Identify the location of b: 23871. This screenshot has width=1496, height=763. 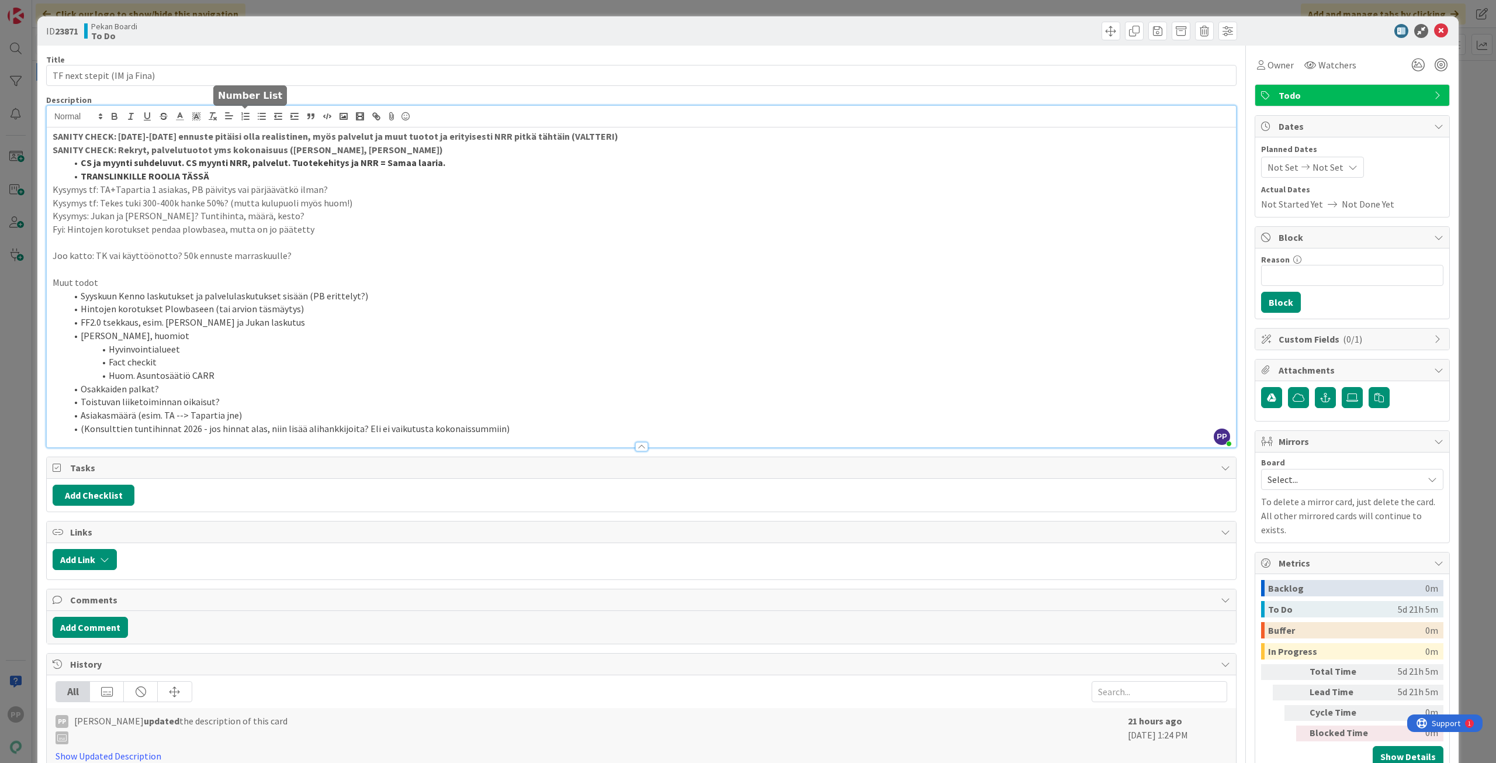
(67, 31).